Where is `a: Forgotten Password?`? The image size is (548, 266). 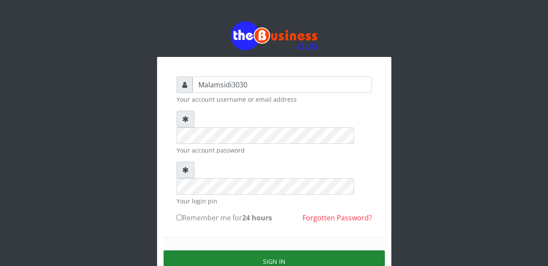 a: Forgotten Password? is located at coordinates (337, 217).